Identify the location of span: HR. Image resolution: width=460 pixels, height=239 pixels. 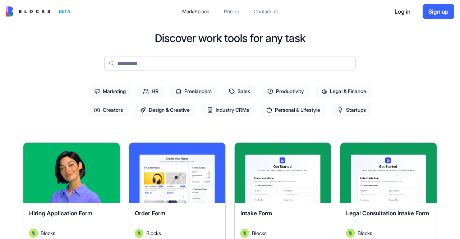
(151, 91).